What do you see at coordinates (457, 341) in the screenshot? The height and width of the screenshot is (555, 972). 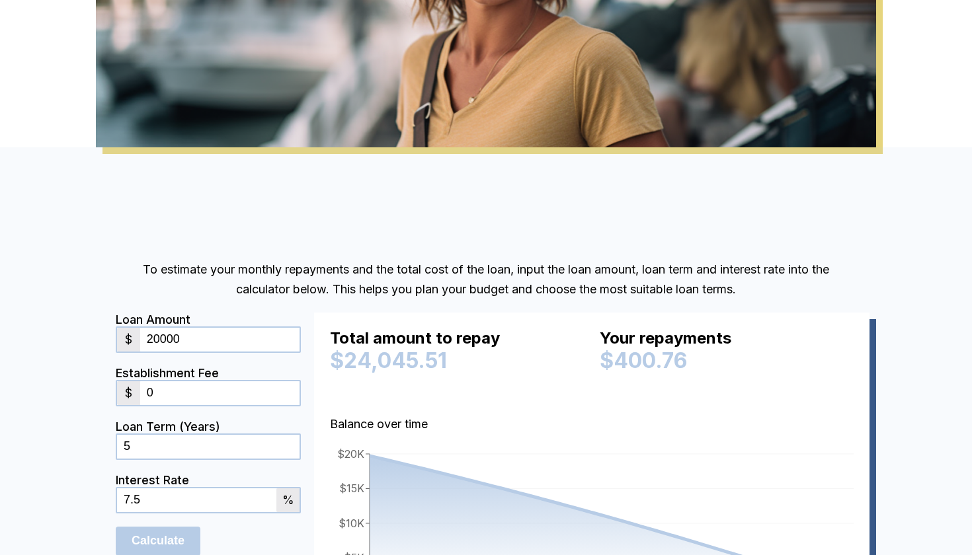 I see `div: Total amount to repay` at bounding box center [457, 341].